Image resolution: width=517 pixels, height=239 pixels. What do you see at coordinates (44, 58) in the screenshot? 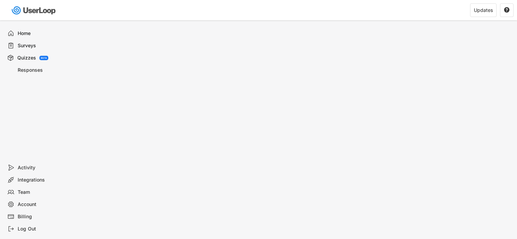
I see `div: BETA` at bounding box center [44, 58].